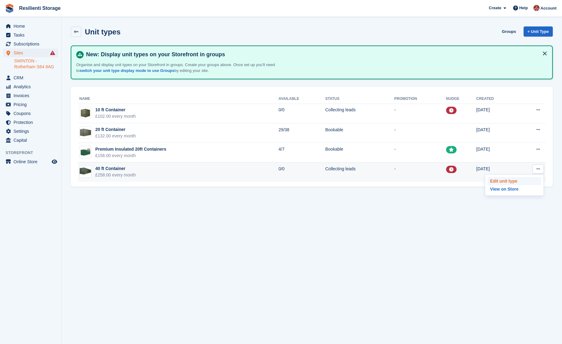 The width and height of the screenshot is (562, 344). What do you see at coordinates (316, 54) in the screenshot?
I see `h4: New: Display unit types on your Storefront in groups` at bounding box center [316, 54].